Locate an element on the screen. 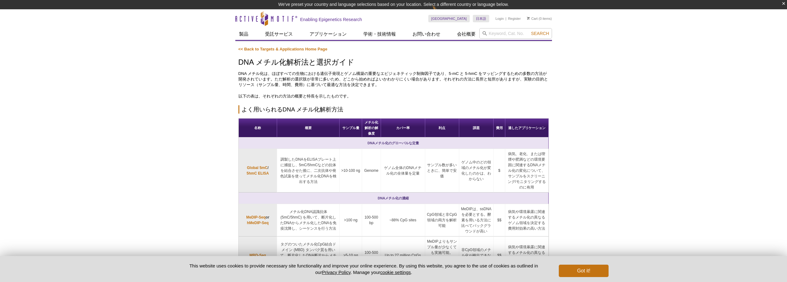  a: お問い合わせ is located at coordinates (427, 34).